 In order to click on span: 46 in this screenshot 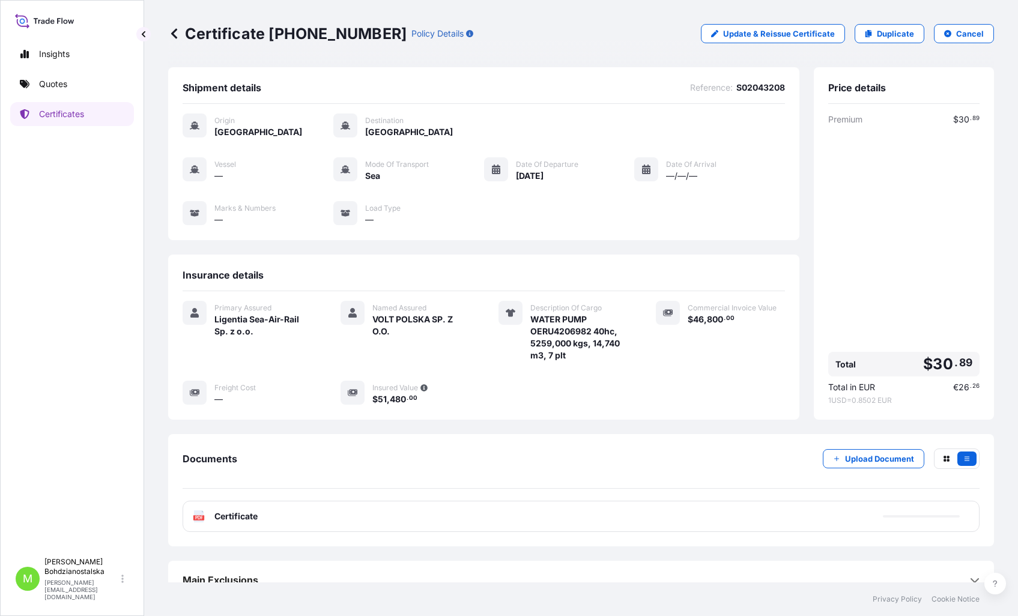, I will do `click(699, 320)`.